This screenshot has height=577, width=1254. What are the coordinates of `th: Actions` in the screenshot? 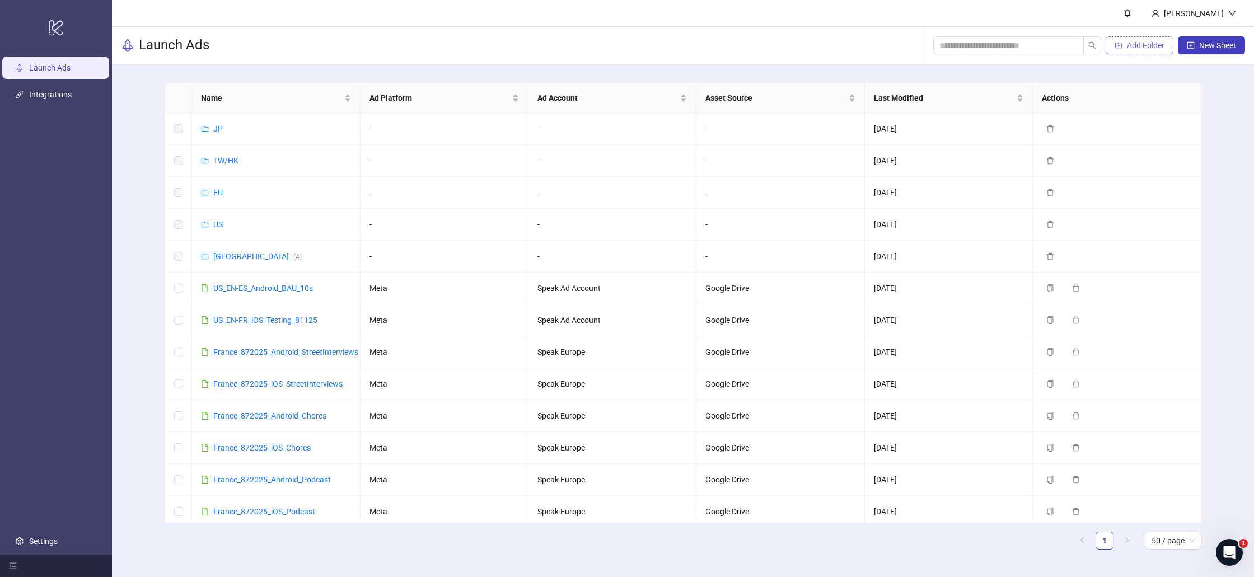 It's located at (1117, 98).